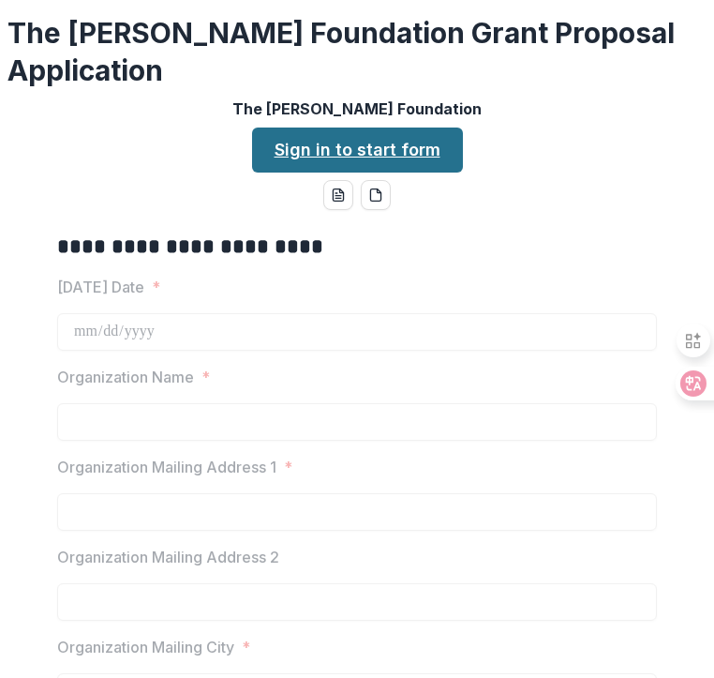 Image resolution: width=714 pixels, height=678 pixels. I want to click on p: Organization Mailing Address 2, so click(168, 557).